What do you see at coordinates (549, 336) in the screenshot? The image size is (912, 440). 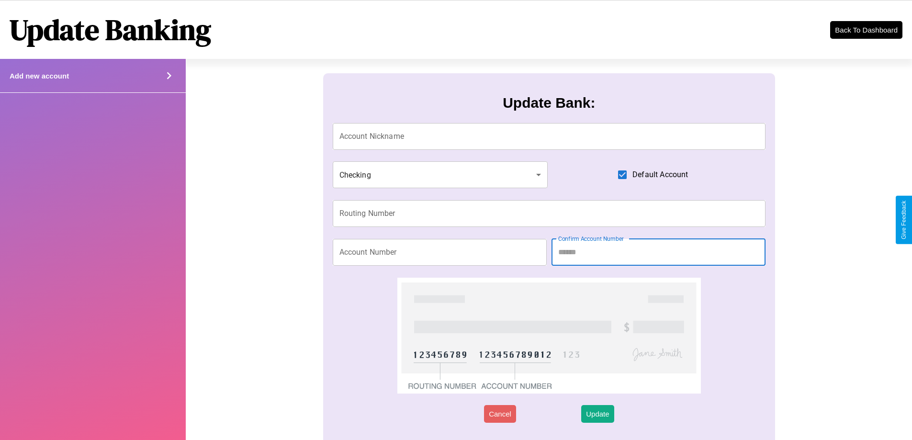 I see `img: check` at bounding box center [549, 336].